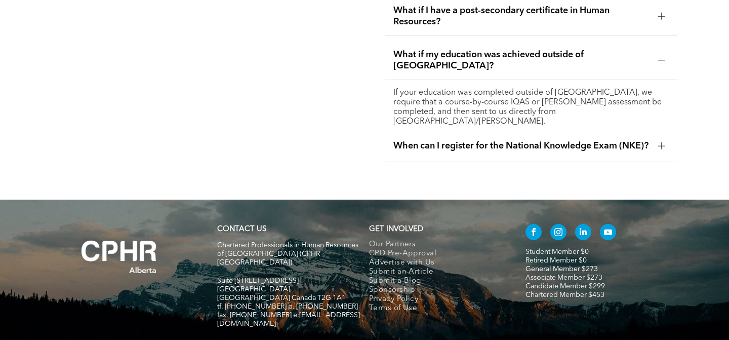 The height and width of the screenshot is (340, 729). Describe the element at coordinates (436, 263) in the screenshot. I see `a: Advertise with Us` at that location.